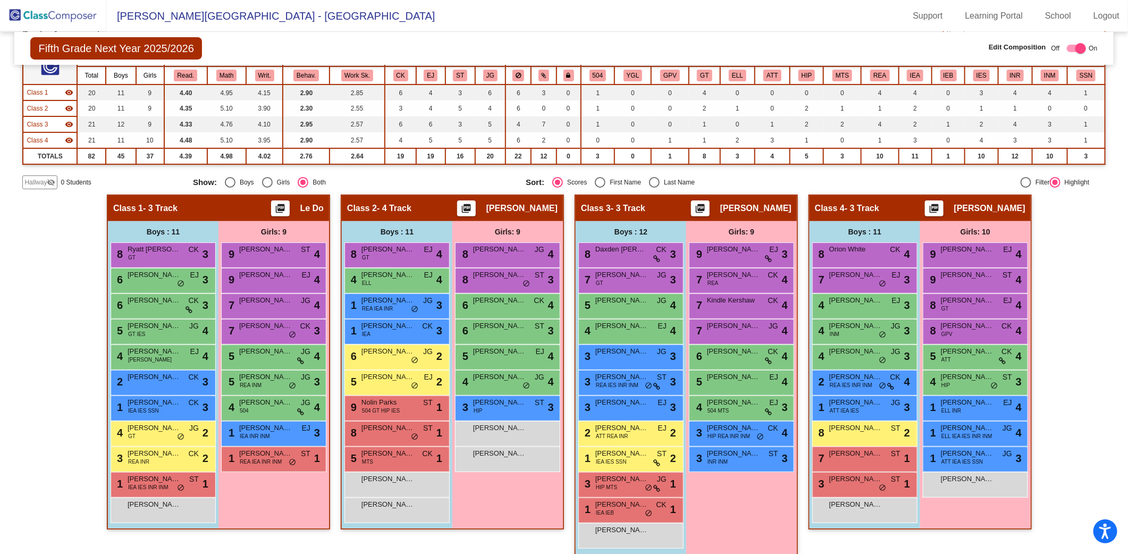  Describe the element at coordinates (128, 208) in the screenshot. I see `span: Class 1` at that location.